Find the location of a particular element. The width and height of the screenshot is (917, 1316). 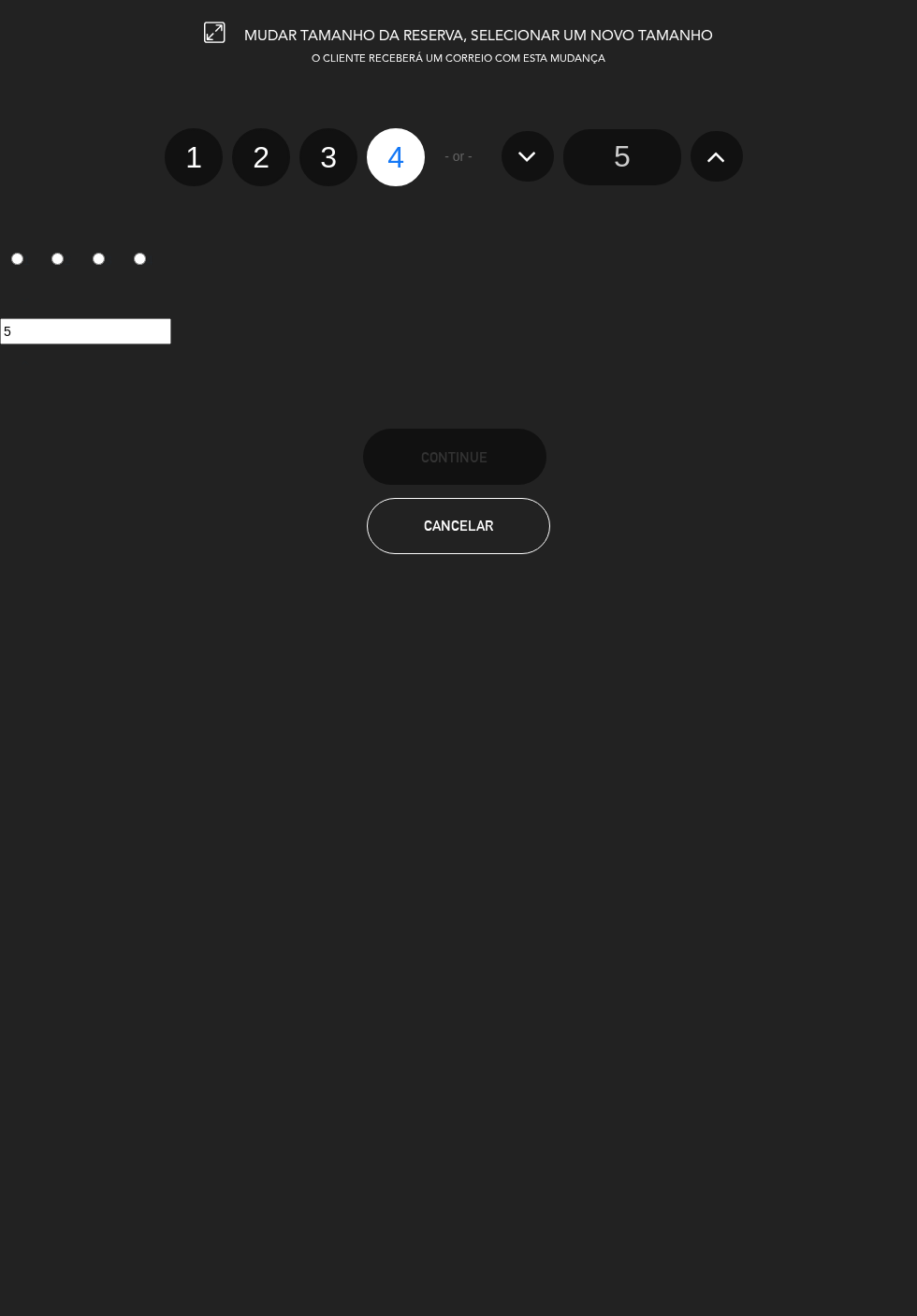

input: 4 is located at coordinates (140, 258).